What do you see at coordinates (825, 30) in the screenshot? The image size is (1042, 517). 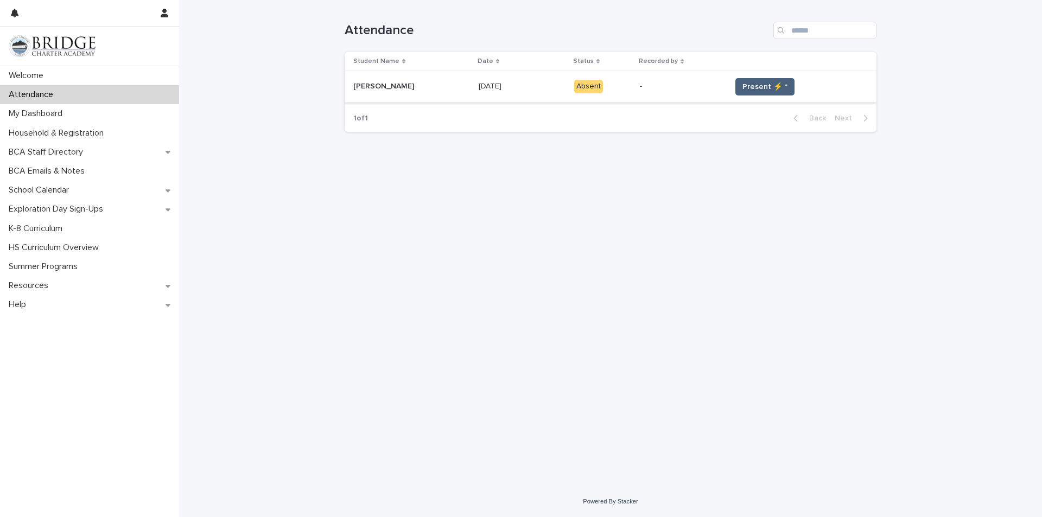 I see `div: Search` at bounding box center [825, 30].